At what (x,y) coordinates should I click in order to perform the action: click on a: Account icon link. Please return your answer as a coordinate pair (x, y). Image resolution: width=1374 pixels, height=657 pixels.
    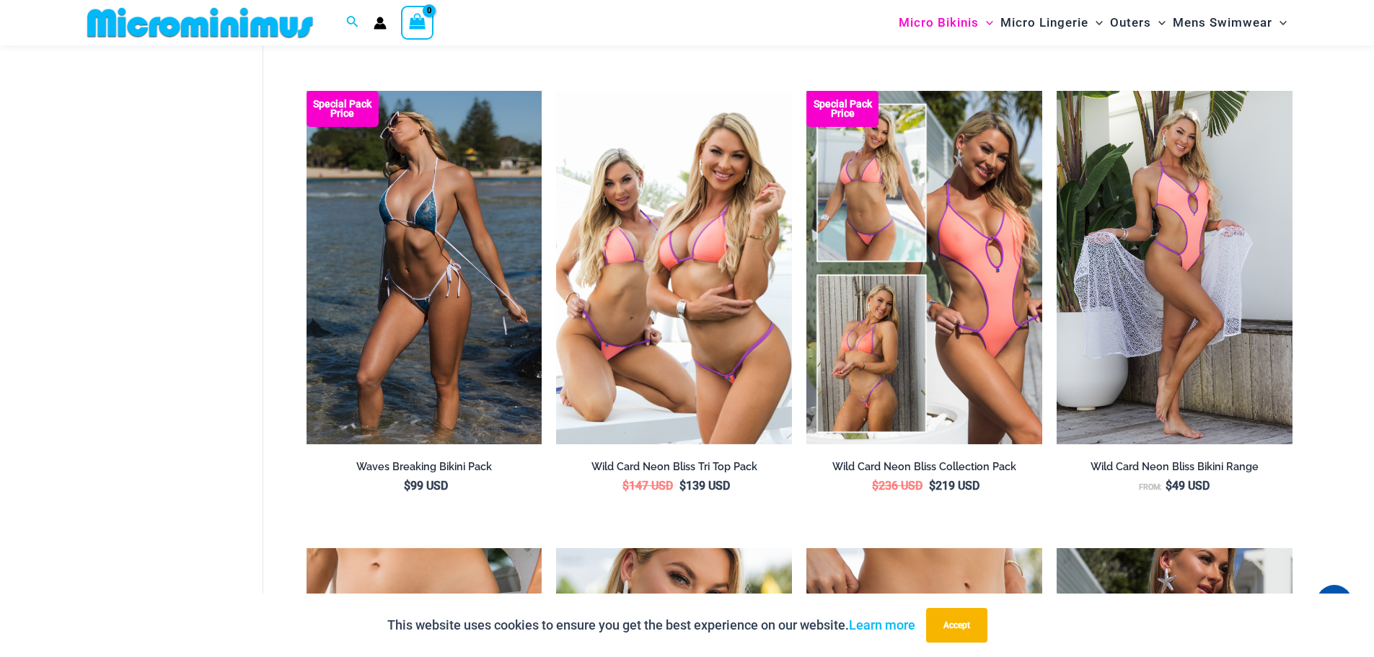
    Looking at the image, I should click on (380, 23).